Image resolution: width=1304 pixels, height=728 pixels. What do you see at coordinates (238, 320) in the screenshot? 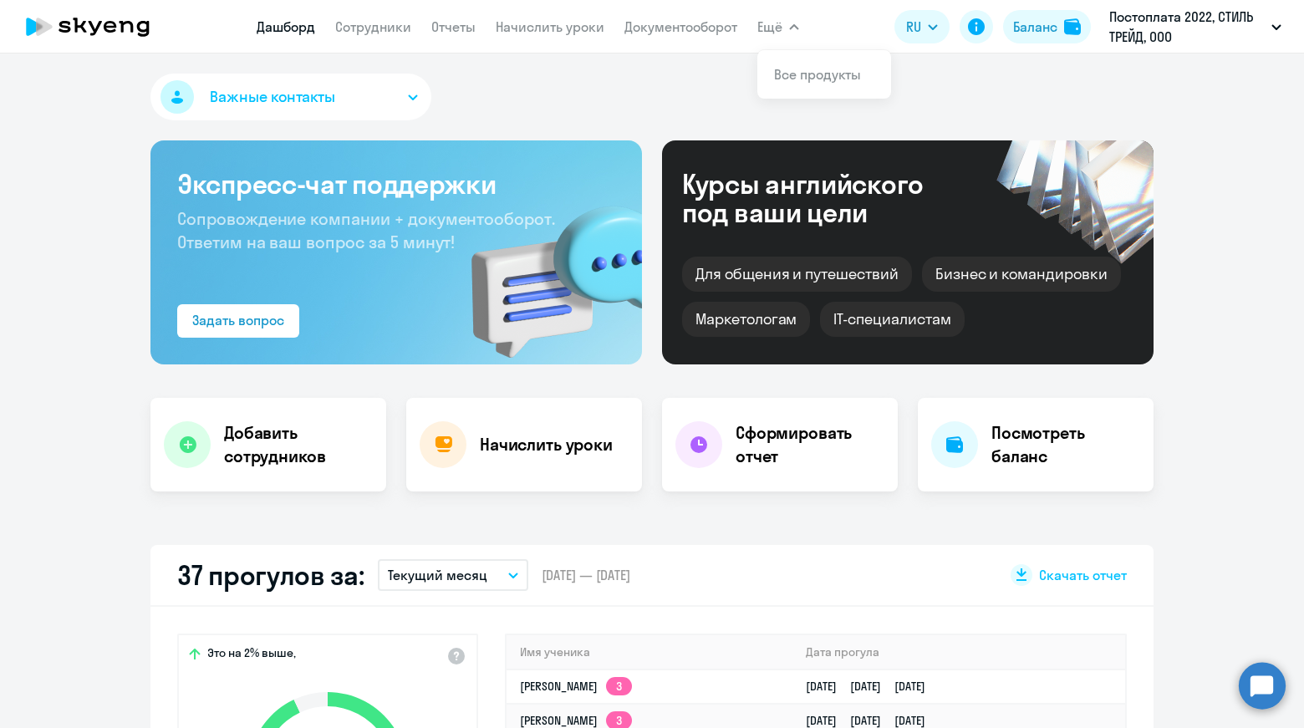
I see `div: Задать вопрос` at bounding box center [238, 320].